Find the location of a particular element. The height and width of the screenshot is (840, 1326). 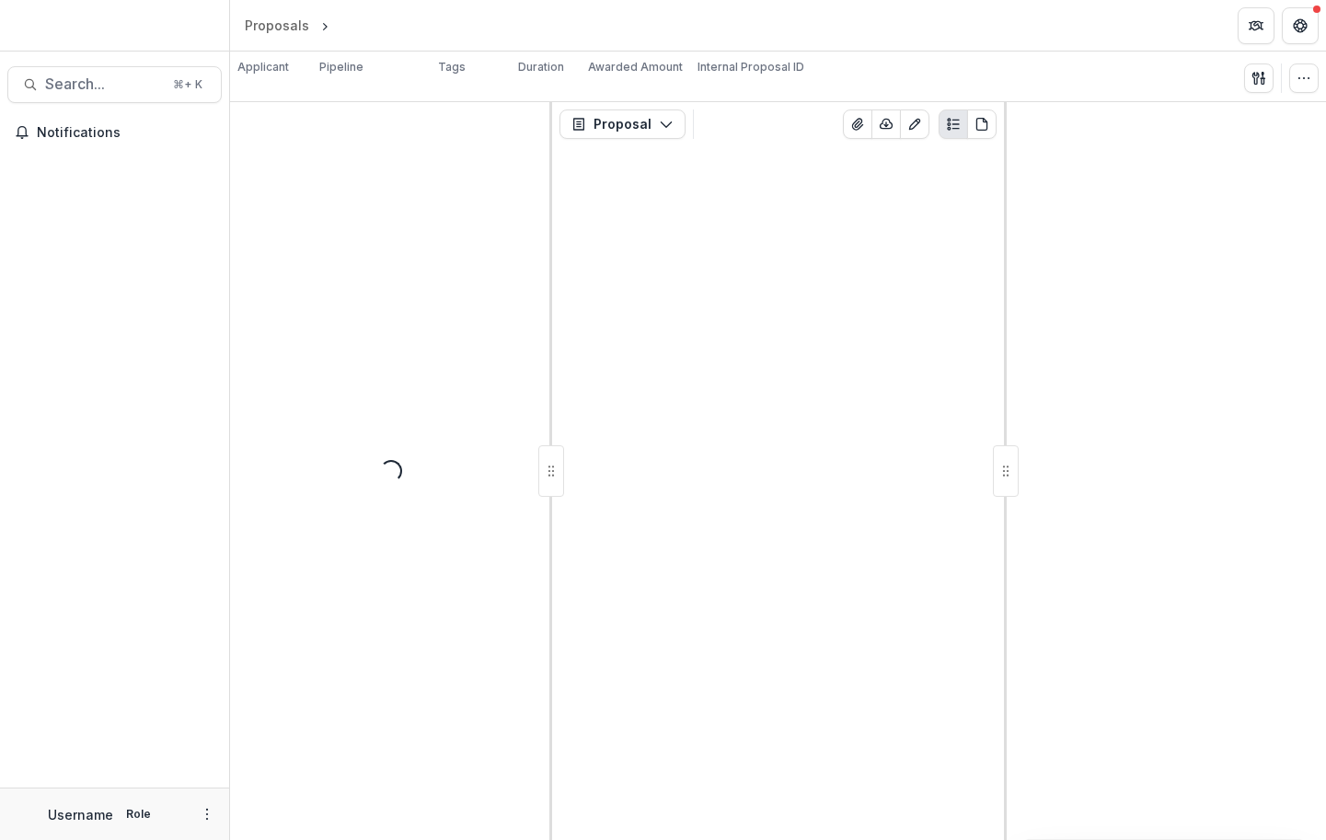

button: Edit as form is located at coordinates (914, 124).